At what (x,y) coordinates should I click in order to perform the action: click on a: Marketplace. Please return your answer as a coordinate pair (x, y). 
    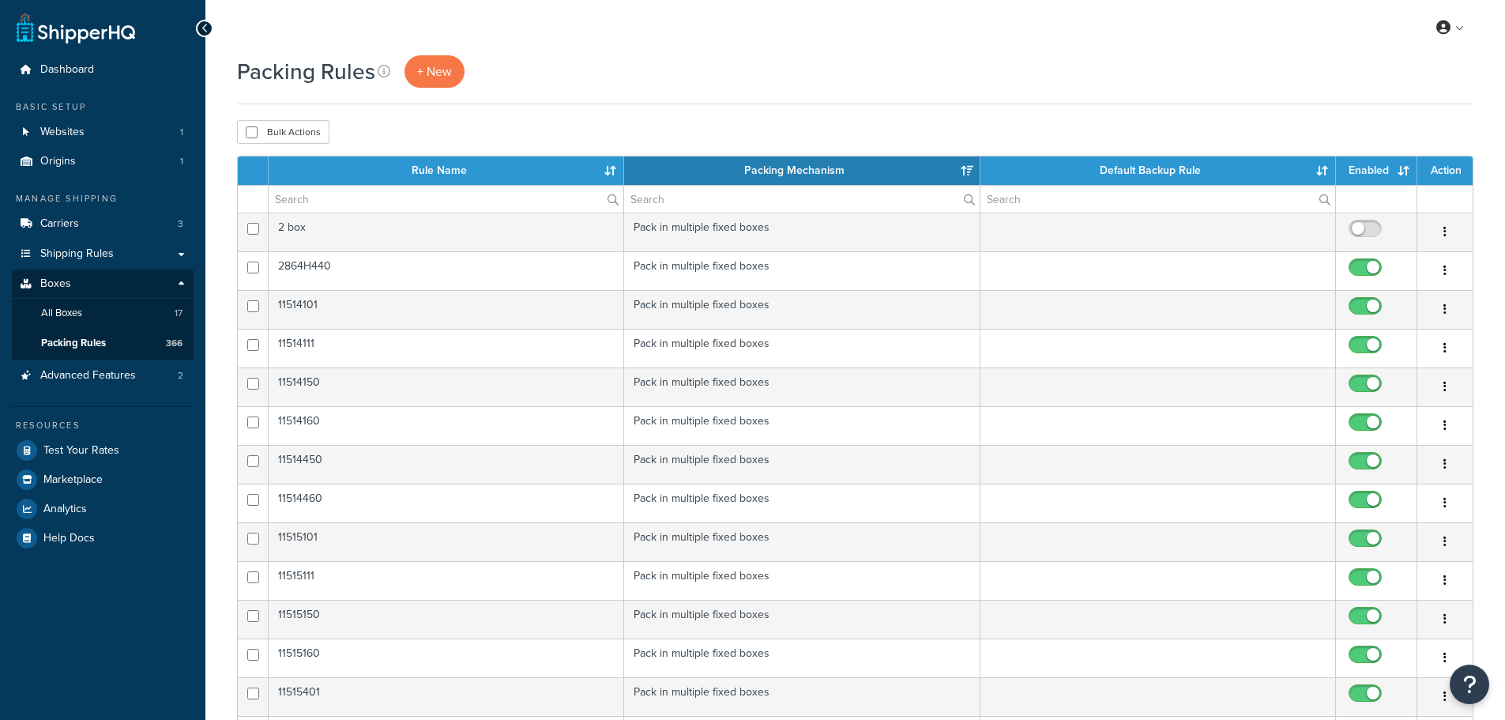
    Looking at the image, I should click on (103, 479).